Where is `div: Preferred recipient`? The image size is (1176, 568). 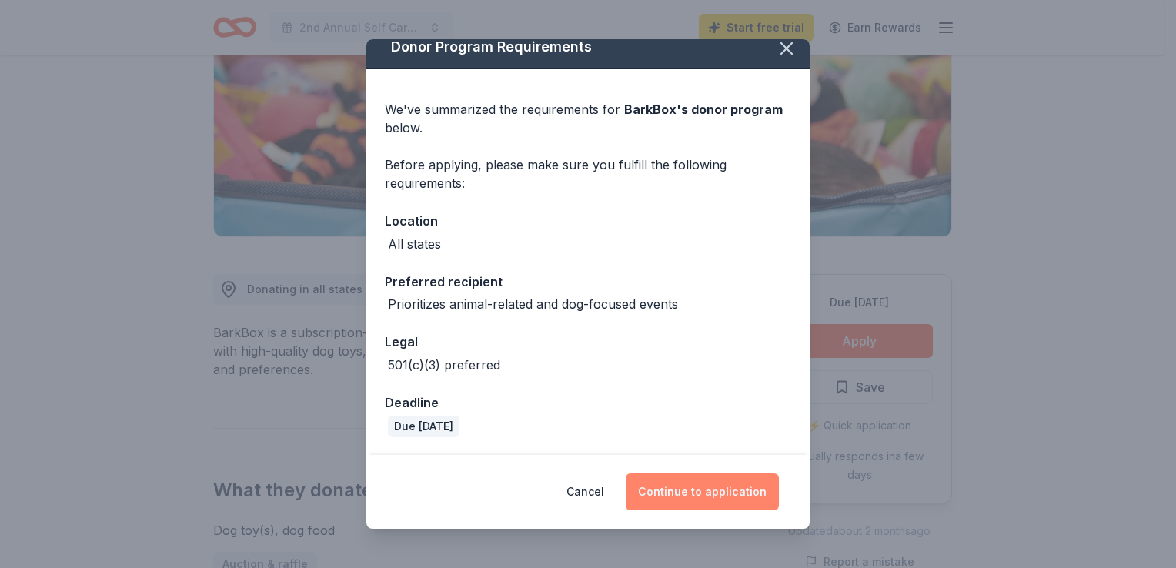
div: Preferred recipient is located at coordinates (588, 282).